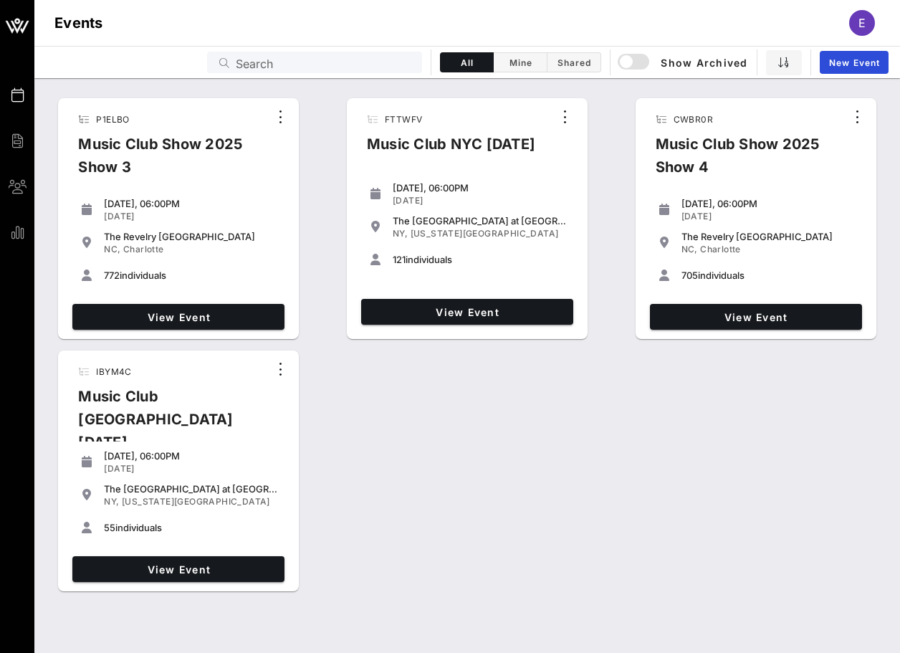  Describe the element at coordinates (110, 528) in the screenshot. I see `span: 55` at that location.